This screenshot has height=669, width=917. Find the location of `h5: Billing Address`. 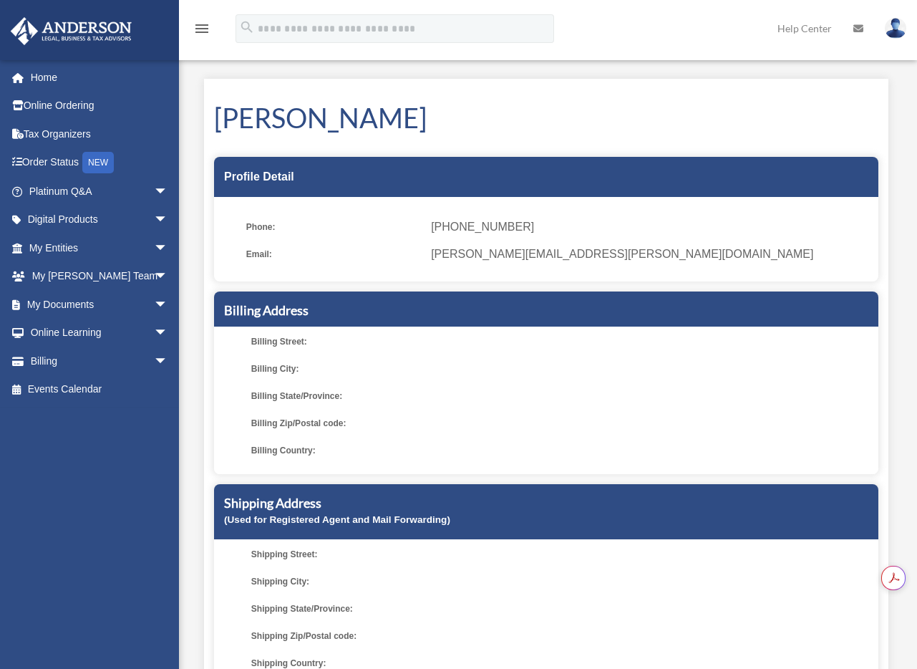

h5: Billing Address is located at coordinates (546, 310).